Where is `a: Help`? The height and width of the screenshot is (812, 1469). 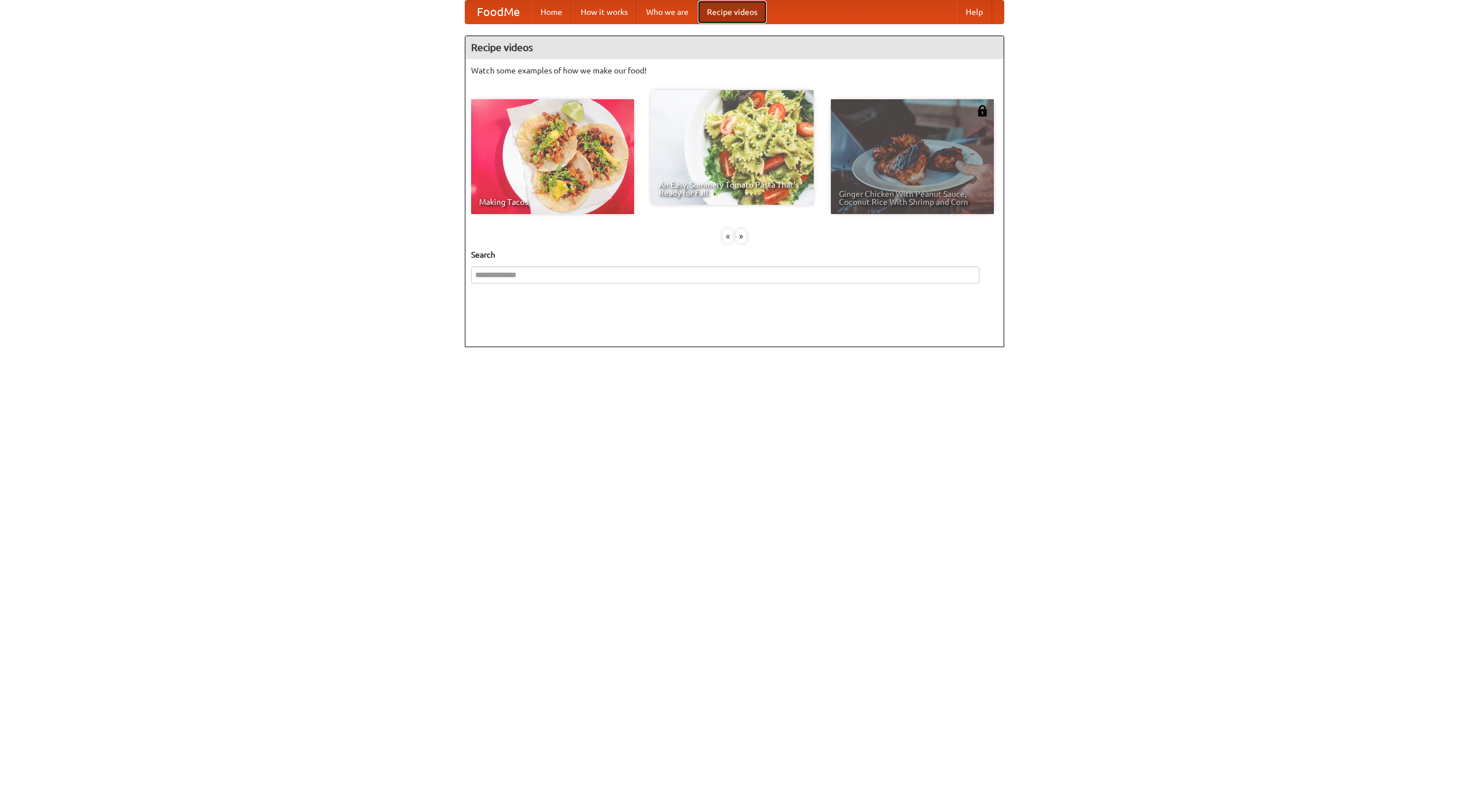 a: Help is located at coordinates (974, 12).